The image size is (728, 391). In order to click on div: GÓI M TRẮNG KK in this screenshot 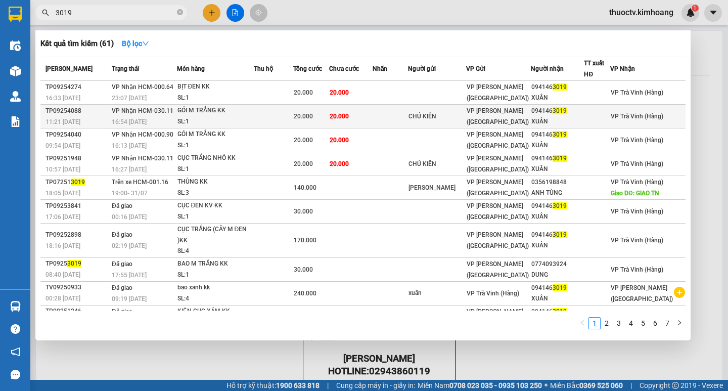, I will do `click(215, 111)`.